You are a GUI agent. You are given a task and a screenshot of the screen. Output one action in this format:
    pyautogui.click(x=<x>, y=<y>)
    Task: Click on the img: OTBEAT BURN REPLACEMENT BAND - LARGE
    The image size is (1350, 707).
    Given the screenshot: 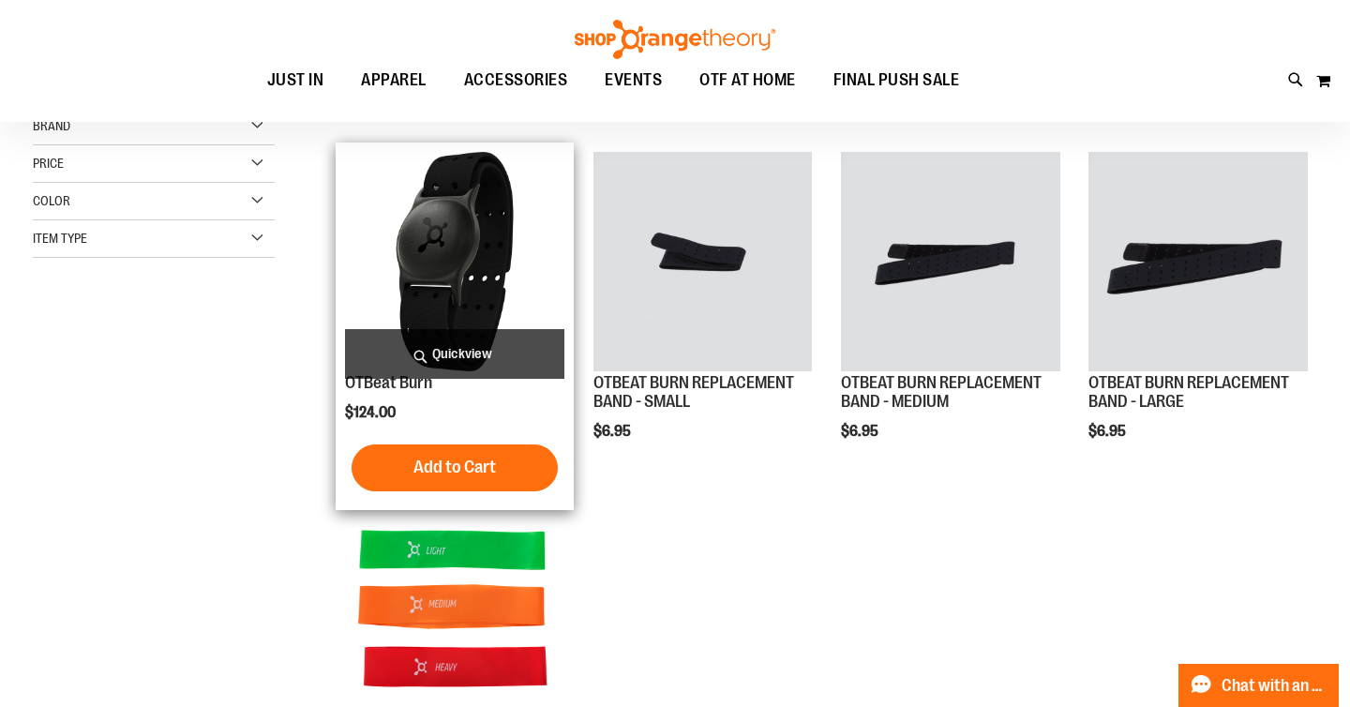 What is the action you would take?
    pyautogui.click(x=1199, y=262)
    